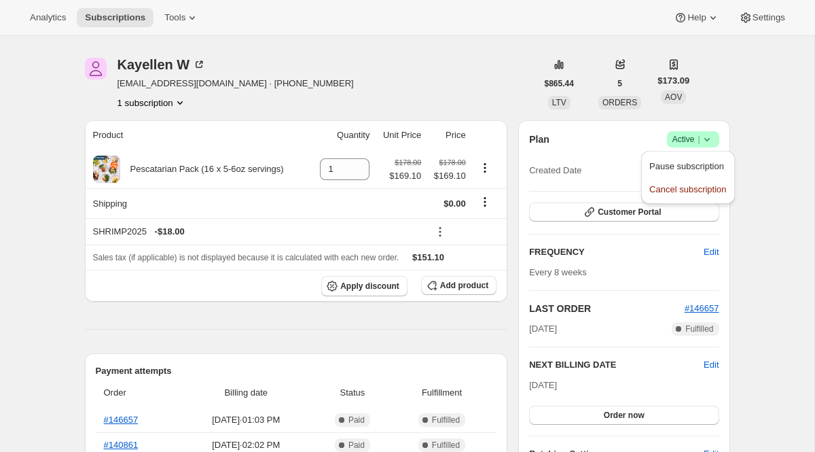 This screenshot has width=815, height=452. What do you see at coordinates (296, 371) in the screenshot?
I see `h2: Payment attempts` at bounding box center [296, 371].